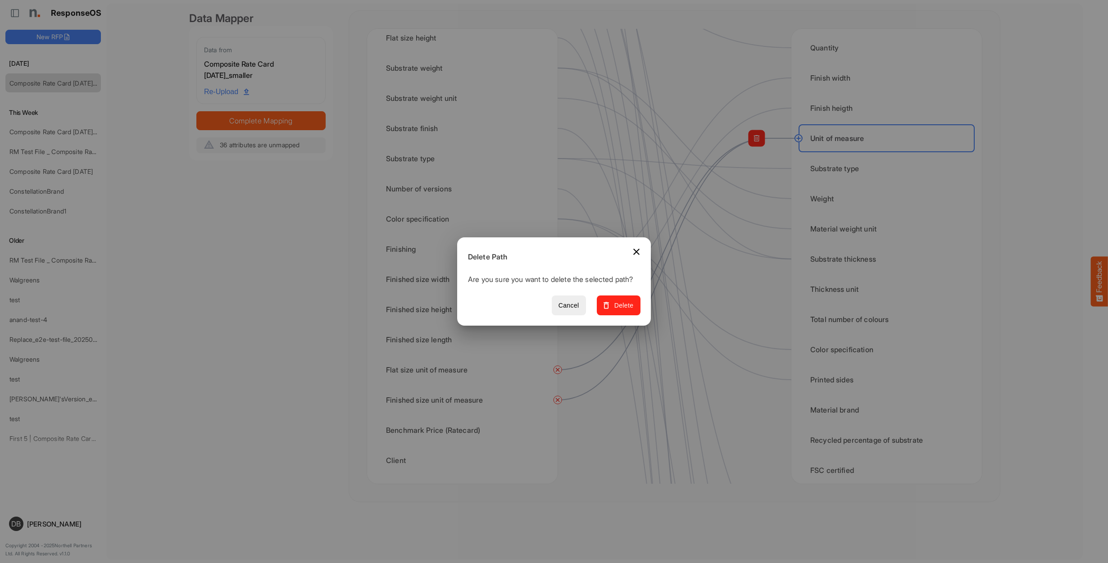 This screenshot has height=563, width=1108. What do you see at coordinates (569, 305) in the screenshot?
I see `button: Cancel` at bounding box center [569, 305].